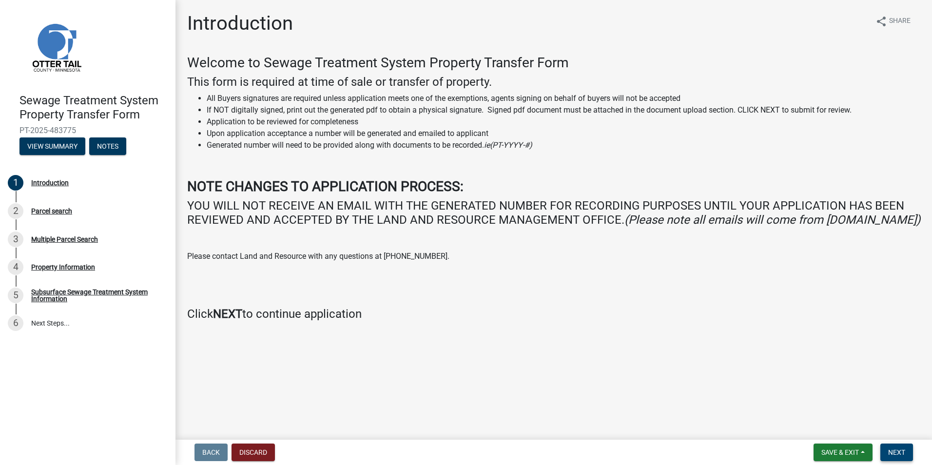 The height and width of the screenshot is (465, 932). I want to click on li: Generated number will need to be provided along with documents to be recorded., so click(563, 145).